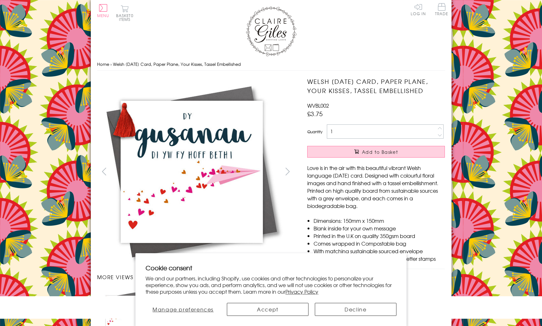  What do you see at coordinates (271, 31) in the screenshot?
I see `img: Claire Giles Greetings Cards` at bounding box center [271, 31].